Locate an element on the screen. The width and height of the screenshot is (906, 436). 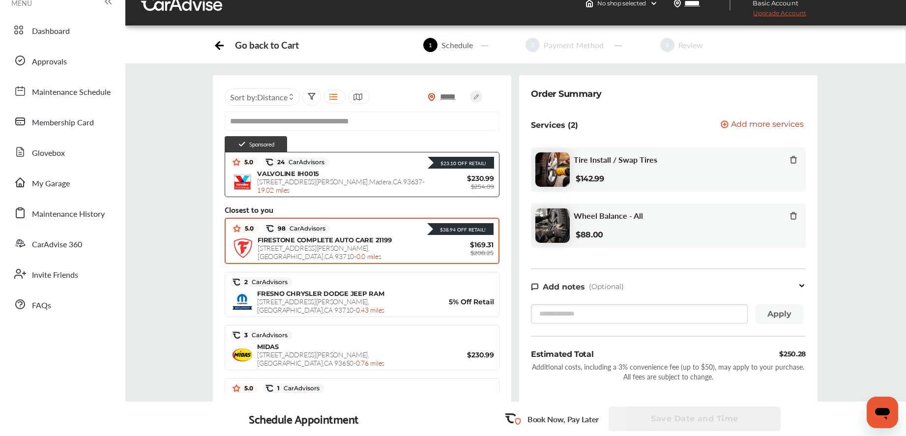
span: MIDAS is located at coordinates (268, 347).